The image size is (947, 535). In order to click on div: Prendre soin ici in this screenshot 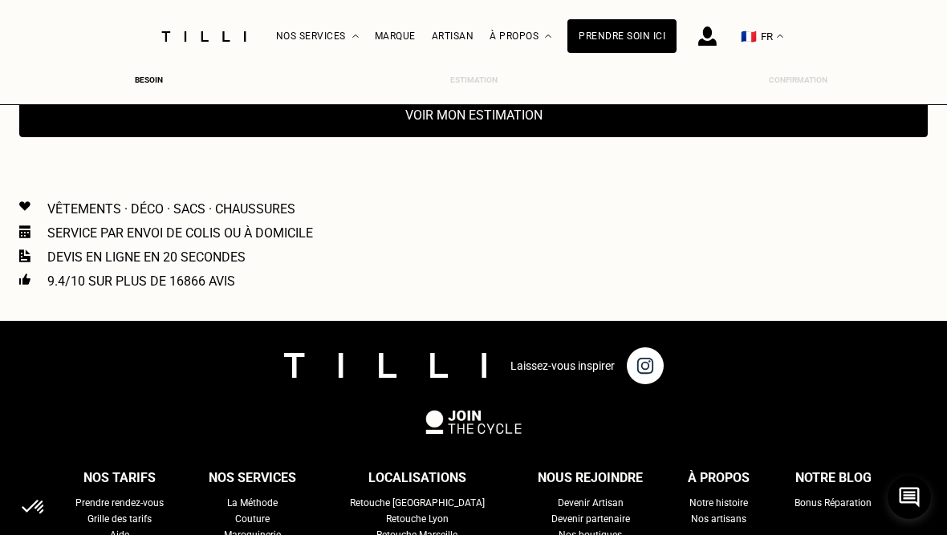, I will do `click(622, 36)`.